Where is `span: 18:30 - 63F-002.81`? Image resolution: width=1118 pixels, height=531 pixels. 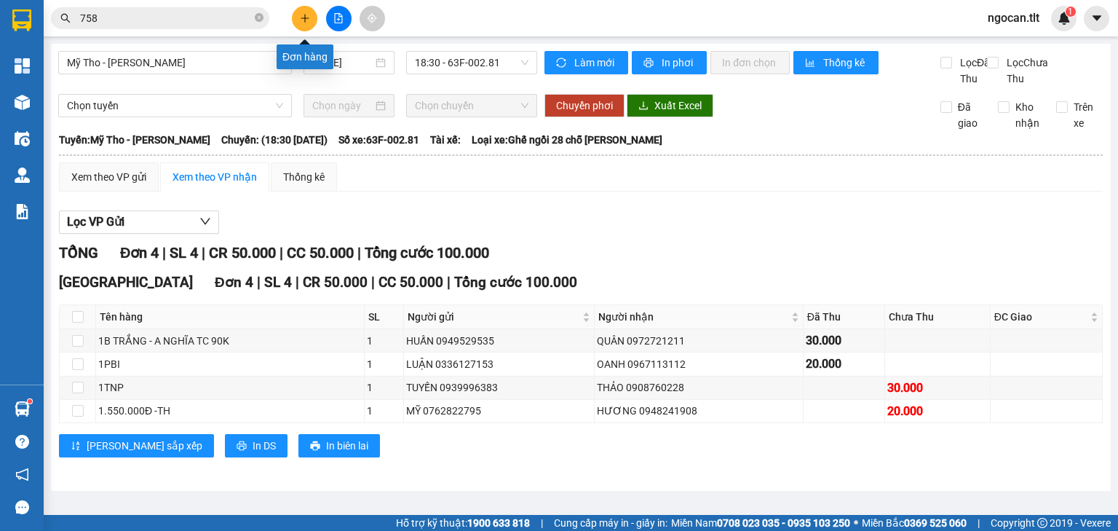
span: 18:30 - 63F-002.81 is located at coordinates (472, 63).